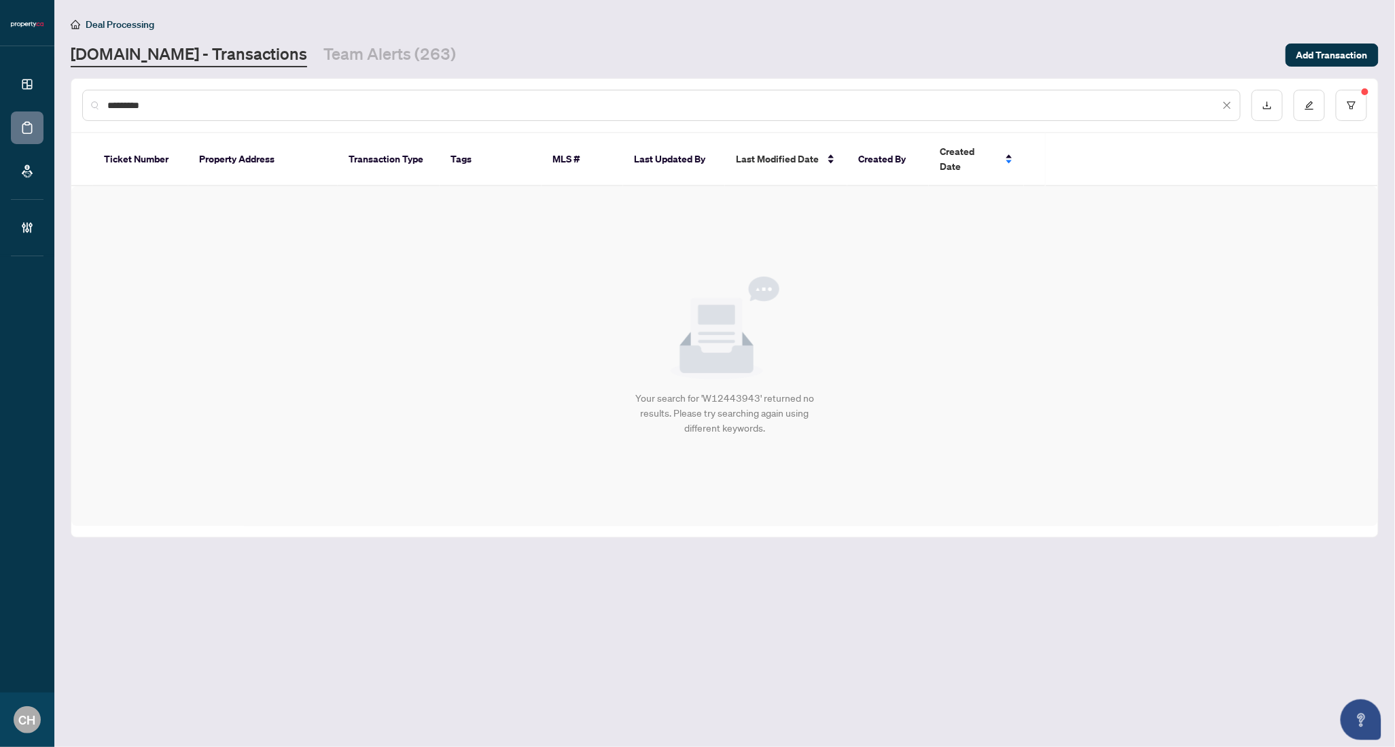 This screenshot has width=1395, height=747. I want to click on button: edit, so click(1309, 105).